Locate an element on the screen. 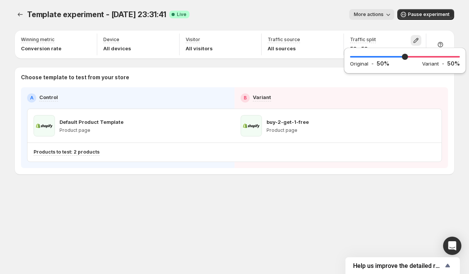 This screenshot has width=469, height=274. h2: A is located at coordinates (32, 98).